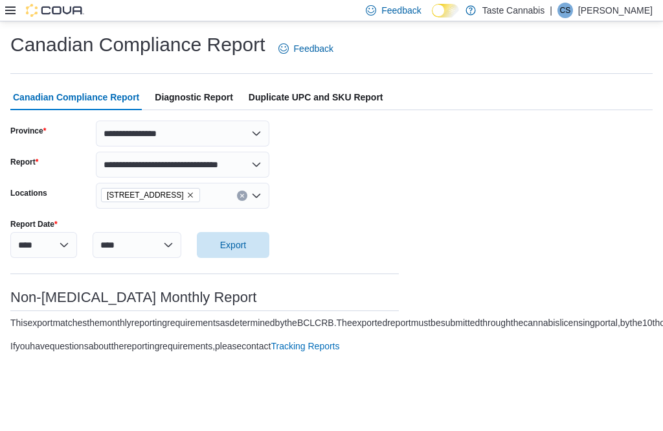 The height and width of the screenshot is (431, 663). I want to click on h1: Canadian Compliance Report, so click(138, 45).